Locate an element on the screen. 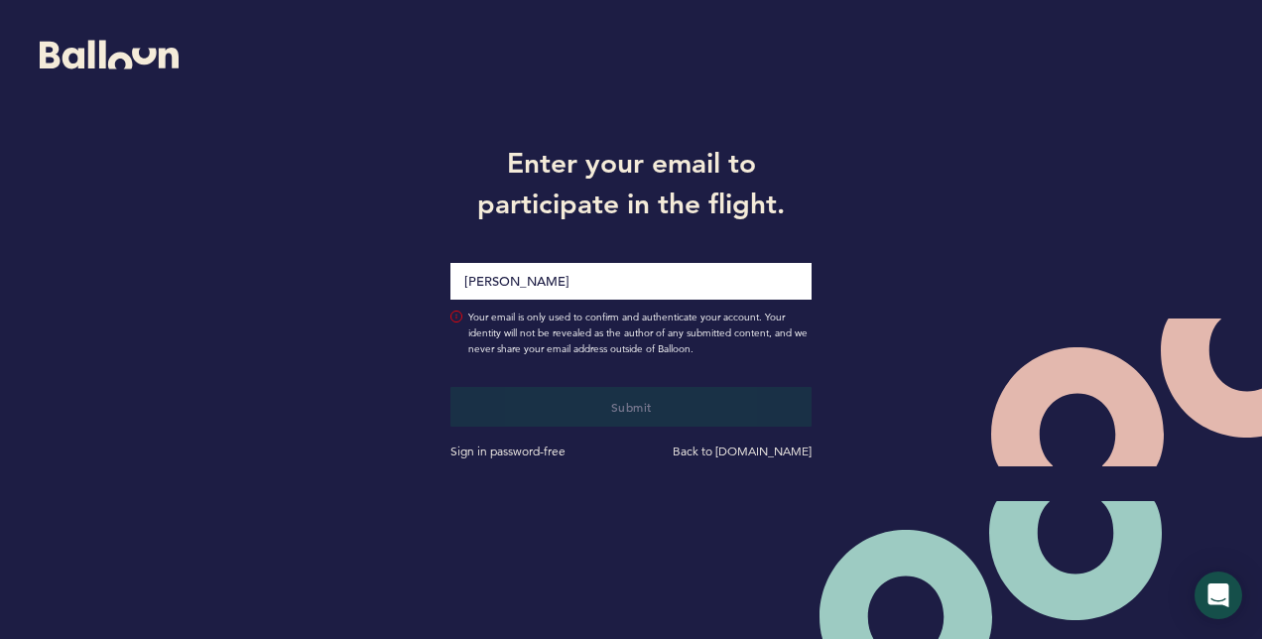 The width and height of the screenshot is (1262, 639). span: Your email is only used to confirm and authenticate your account. Your identity will not be revea... is located at coordinates (640, 333).